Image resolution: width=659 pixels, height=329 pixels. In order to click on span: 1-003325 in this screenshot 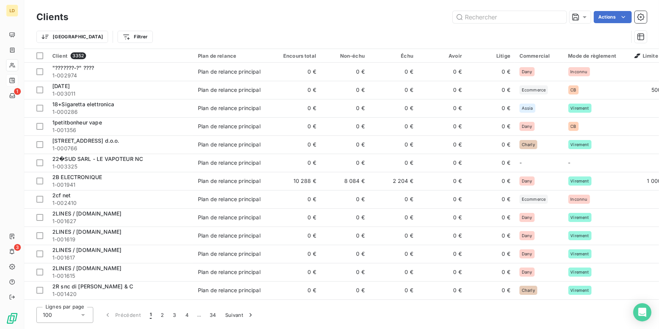, I will do `click(120, 166)`.